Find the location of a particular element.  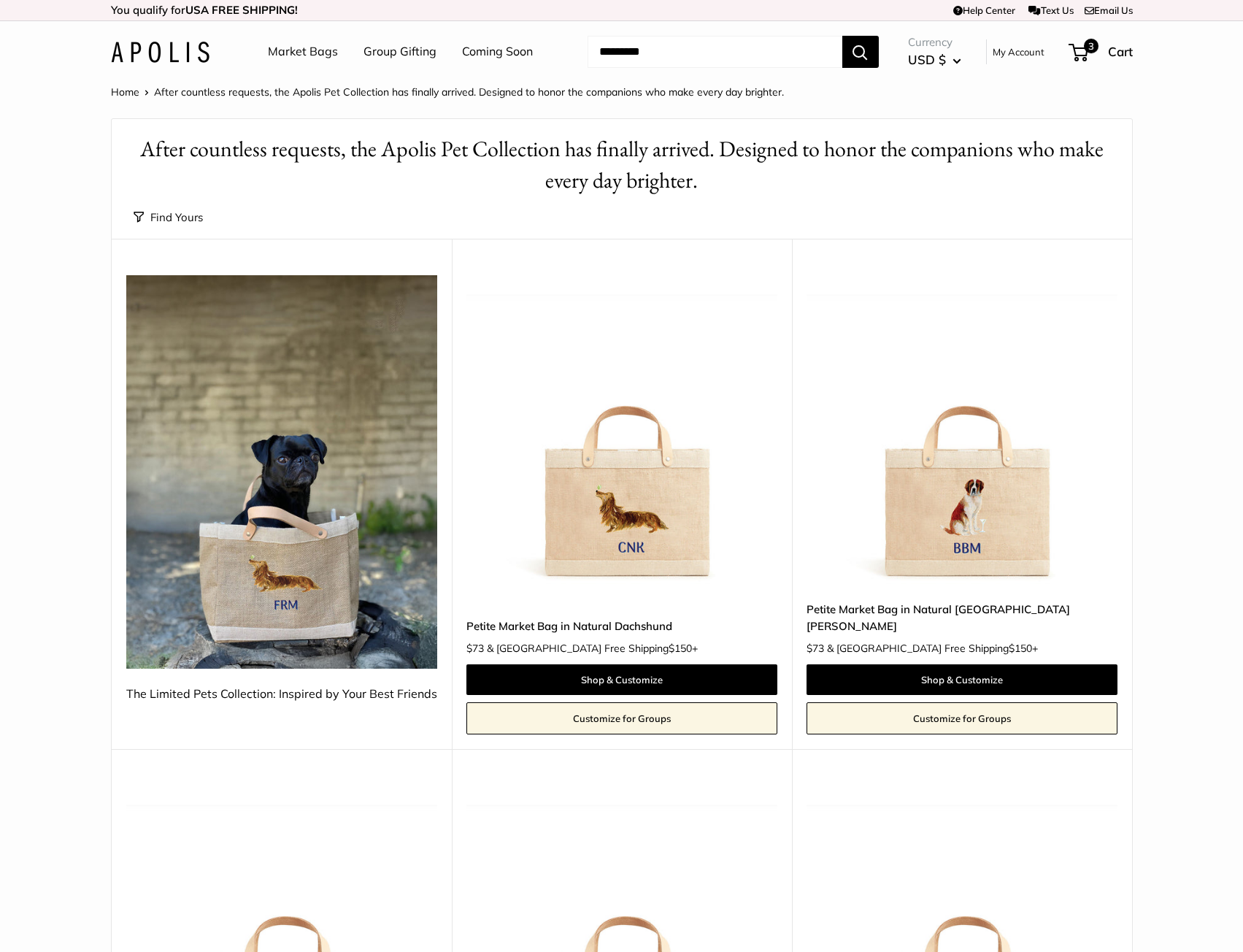

span: After countless requests, the Apolis Pet Collection has finally arrived. Designed to honor the co... is located at coordinates (469, 92).